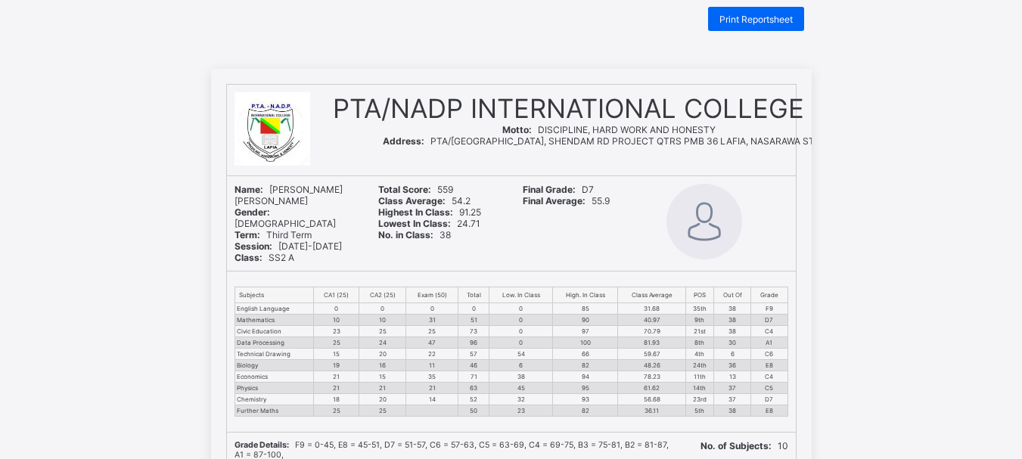 The height and width of the screenshot is (459, 1022). Describe the element at coordinates (473, 388) in the screenshot. I see `td: 63` at that location.